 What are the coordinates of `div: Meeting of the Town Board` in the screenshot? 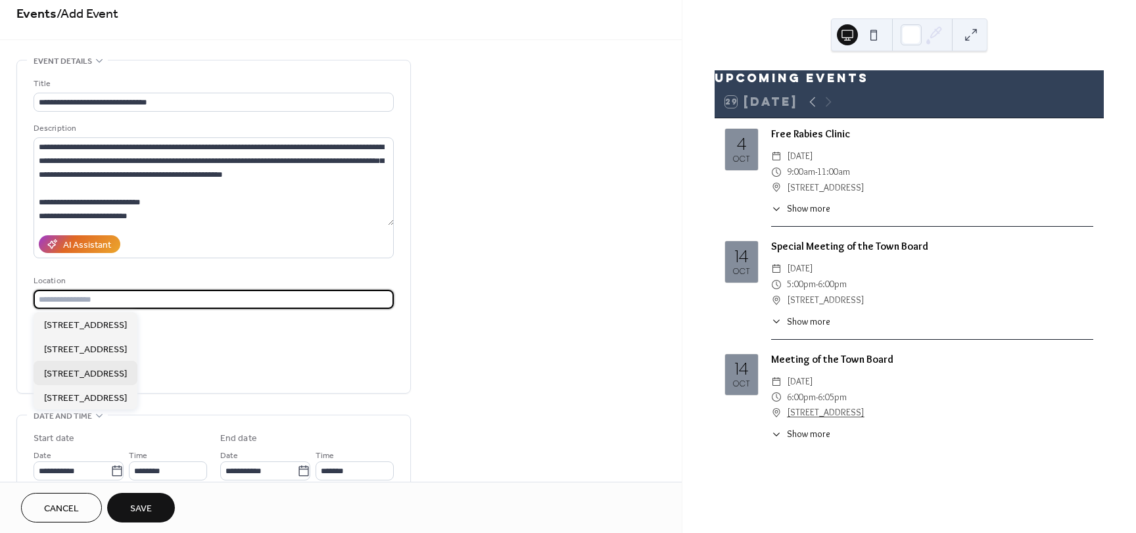 It's located at (932, 360).